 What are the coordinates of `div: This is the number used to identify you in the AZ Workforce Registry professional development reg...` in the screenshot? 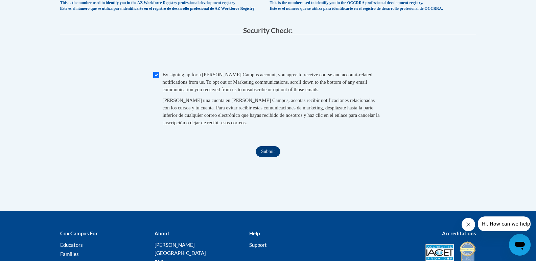 It's located at (163, 6).